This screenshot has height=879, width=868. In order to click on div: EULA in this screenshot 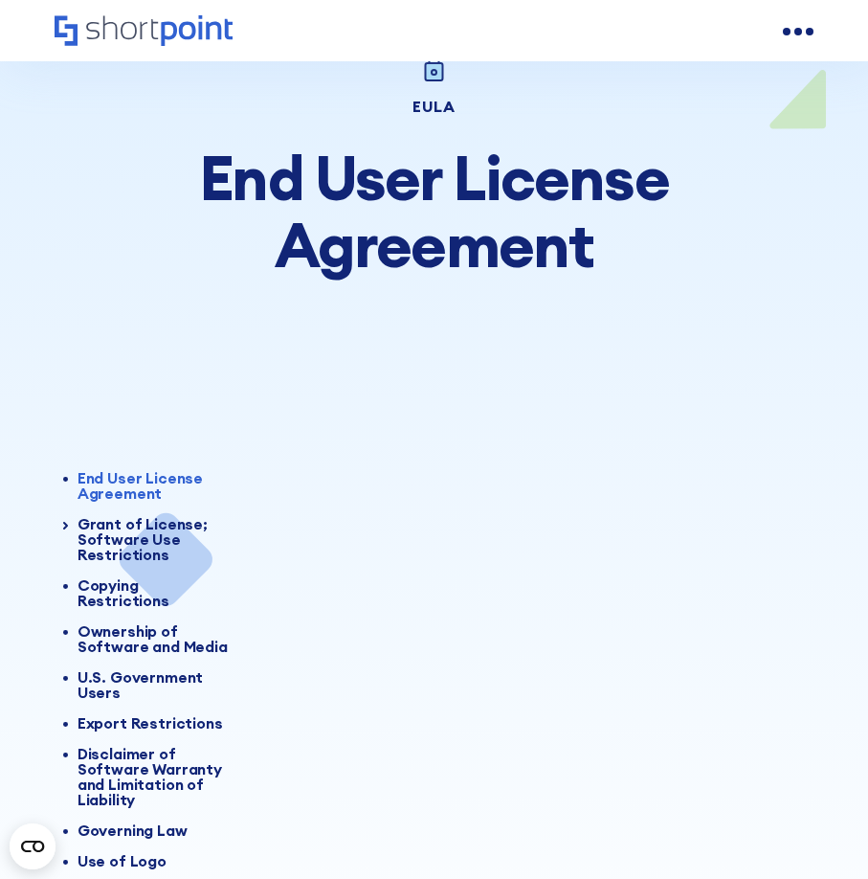, I will do `click(435, 106)`.